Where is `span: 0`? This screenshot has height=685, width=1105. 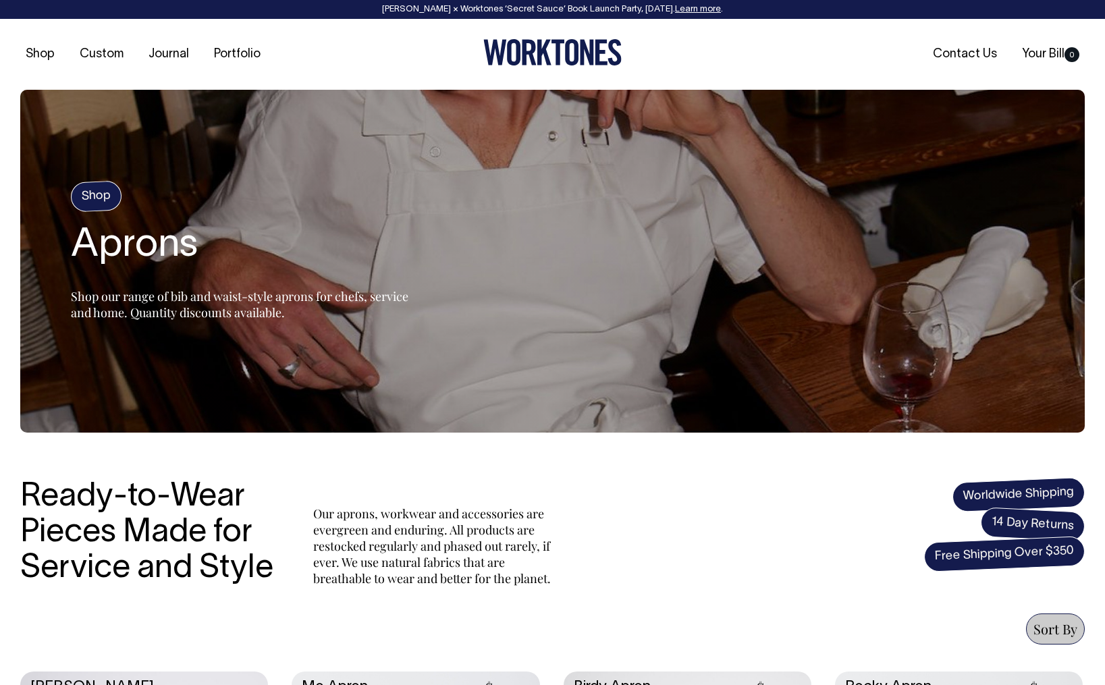
span: 0 is located at coordinates (1072, 55).